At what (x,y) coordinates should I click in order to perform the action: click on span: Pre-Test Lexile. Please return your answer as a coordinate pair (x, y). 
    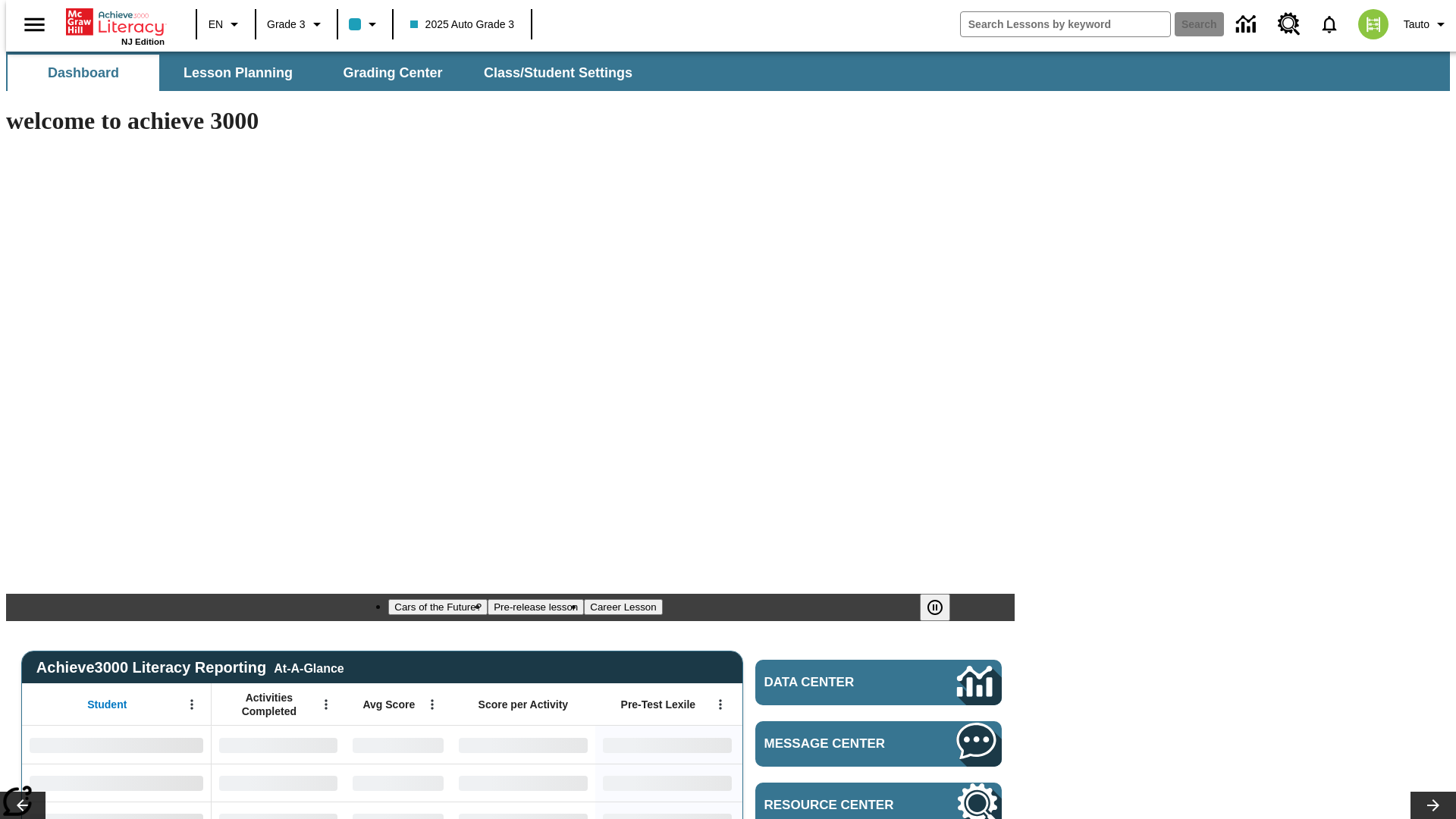
    Looking at the image, I should click on (658, 705).